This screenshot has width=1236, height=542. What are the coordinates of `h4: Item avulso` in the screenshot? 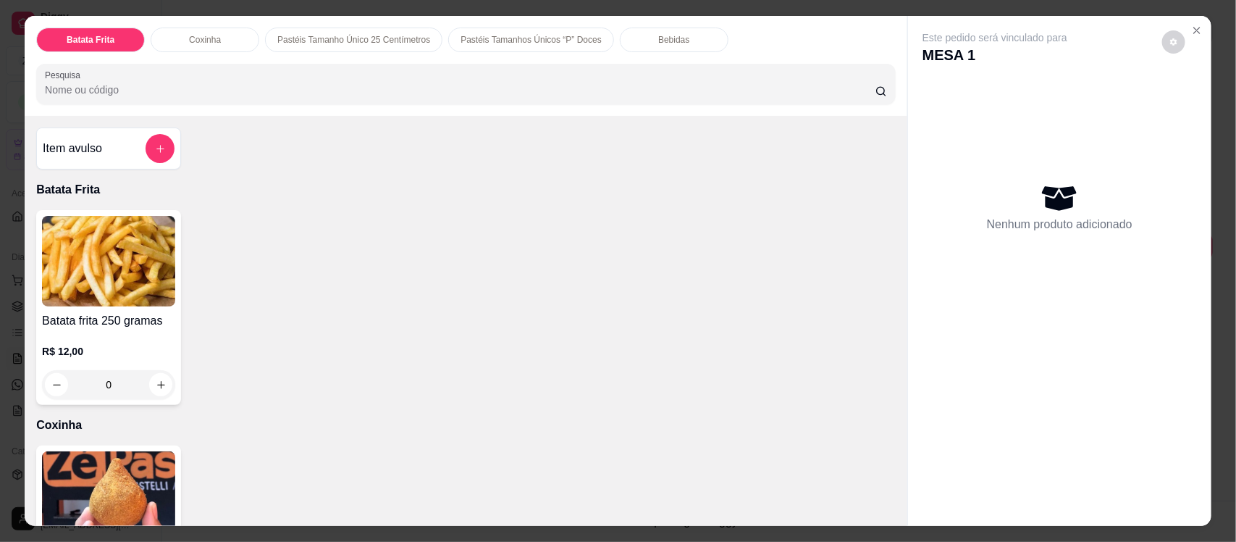 It's located at (72, 148).